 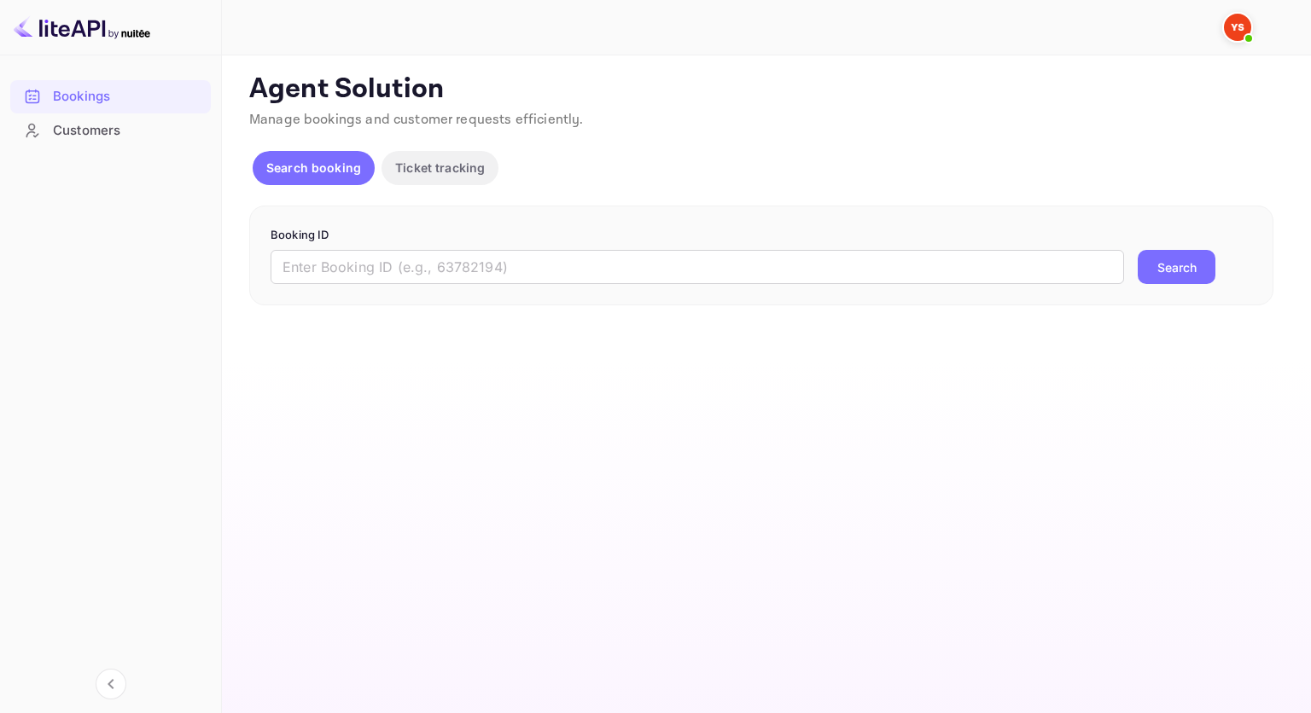 What do you see at coordinates (1176, 267) in the screenshot?
I see `button: Search` at bounding box center [1176, 267].